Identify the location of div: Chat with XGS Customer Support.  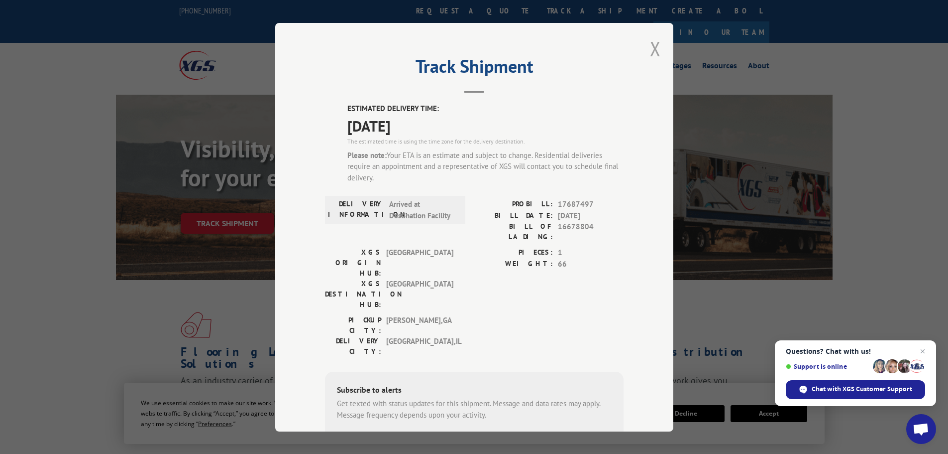
(856, 389).